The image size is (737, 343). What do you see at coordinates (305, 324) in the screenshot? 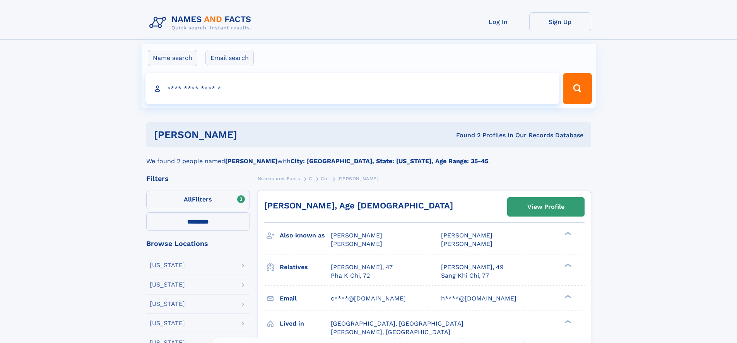
I see `h3: Lived in` at bounding box center [305, 324].